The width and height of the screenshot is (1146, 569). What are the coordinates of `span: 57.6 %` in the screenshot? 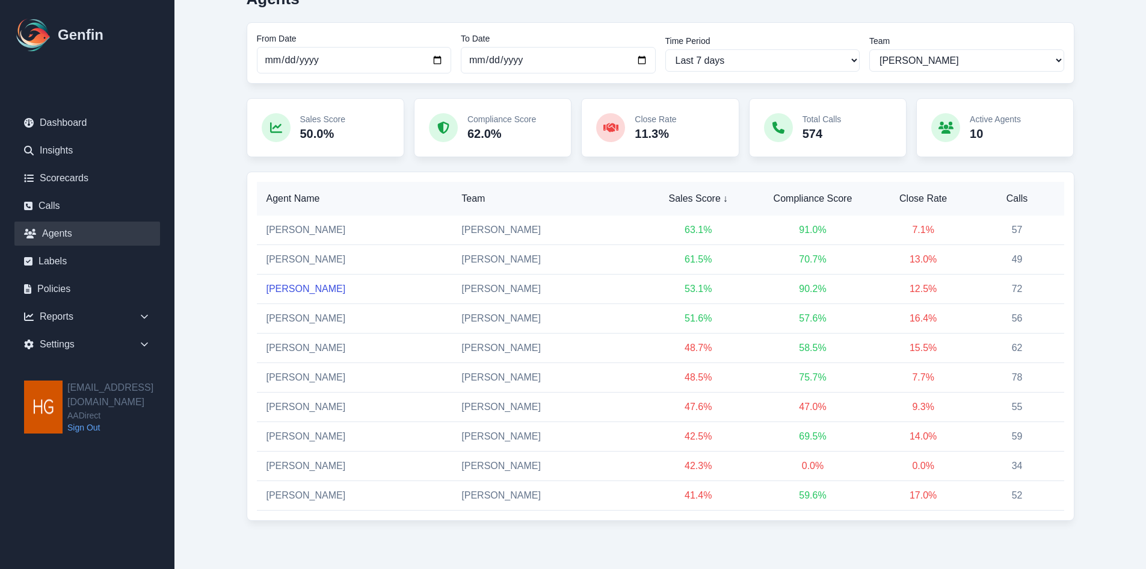 It's located at (812, 318).